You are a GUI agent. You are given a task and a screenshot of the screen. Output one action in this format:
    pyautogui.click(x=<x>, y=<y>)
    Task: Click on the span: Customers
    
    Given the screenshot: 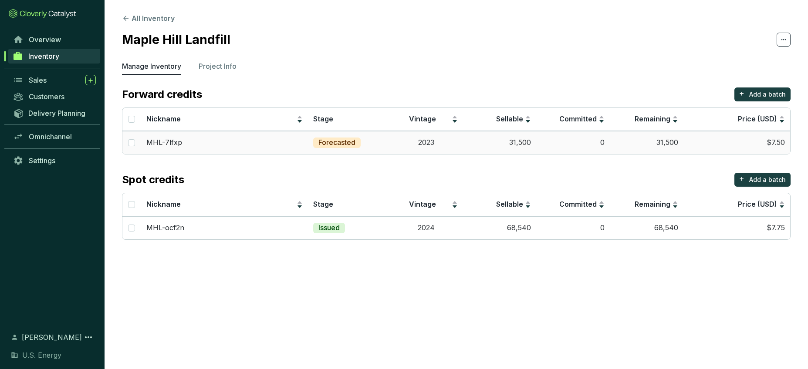 What is the action you would take?
    pyautogui.click(x=47, y=97)
    